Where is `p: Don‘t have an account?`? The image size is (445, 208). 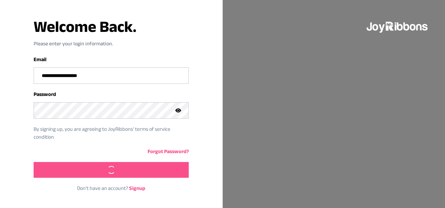 p: Don‘t have an account? is located at coordinates (111, 189).